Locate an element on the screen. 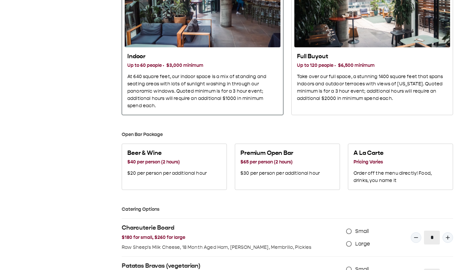  h2: Patatas Bravas (vegetarian) is located at coordinates (231, 266).